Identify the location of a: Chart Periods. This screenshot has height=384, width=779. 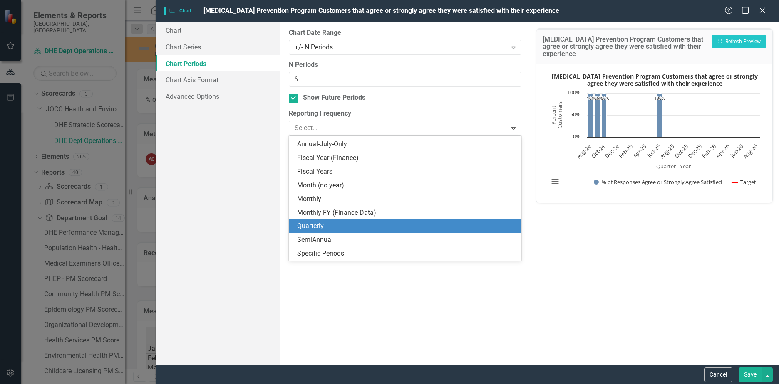
(218, 64).